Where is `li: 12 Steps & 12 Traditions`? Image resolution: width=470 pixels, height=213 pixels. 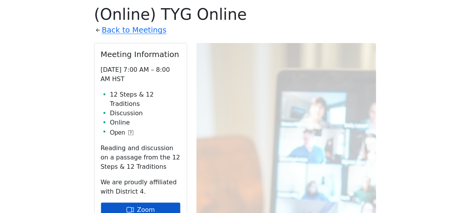 li: 12 Steps & 12 Traditions is located at coordinates (145, 99).